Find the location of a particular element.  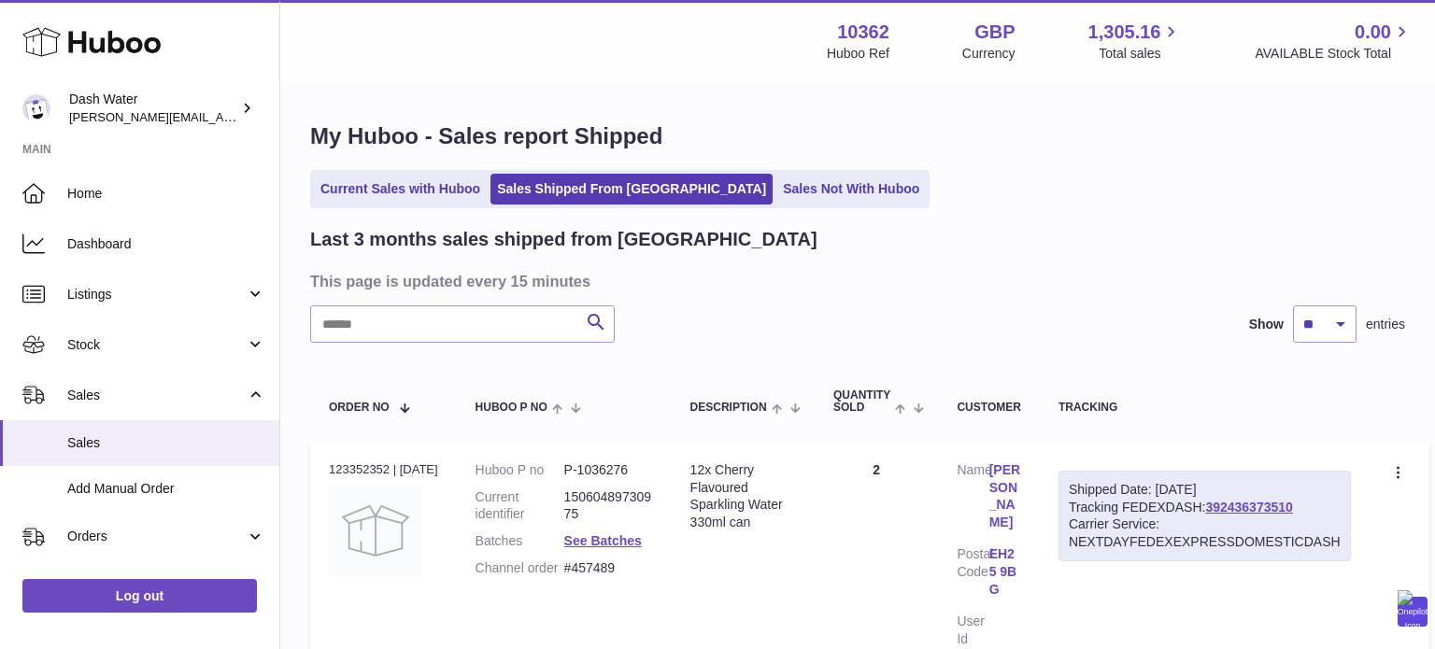

span: Dashboard is located at coordinates (166, 244).